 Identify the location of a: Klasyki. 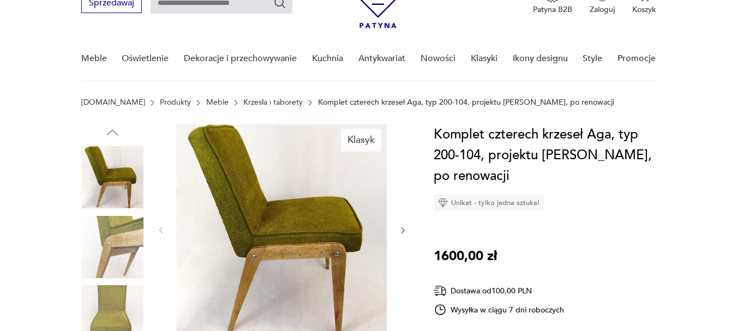
(484, 58).